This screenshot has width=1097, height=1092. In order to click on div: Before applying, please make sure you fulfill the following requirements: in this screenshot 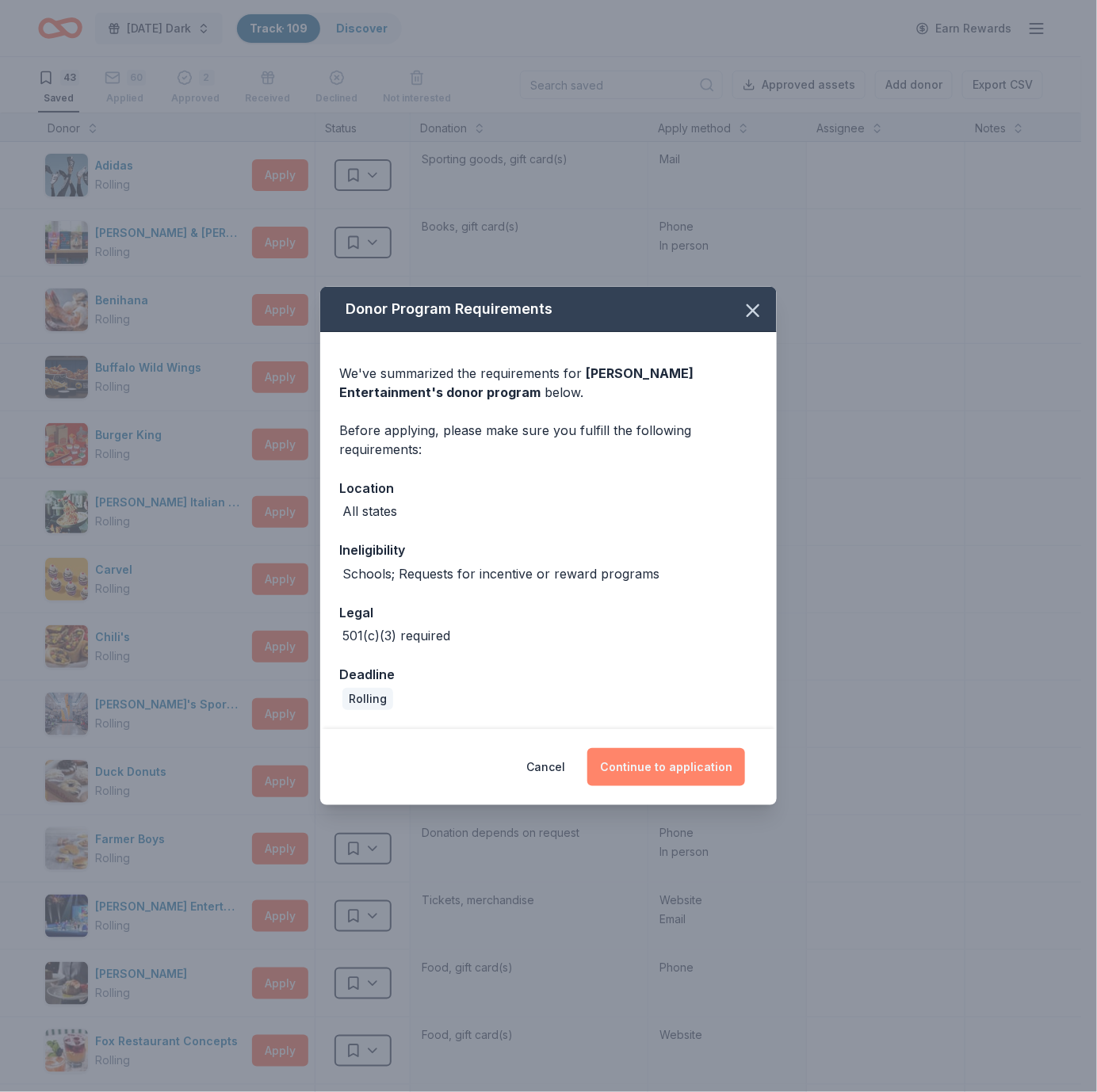, I will do `click(548, 440)`.